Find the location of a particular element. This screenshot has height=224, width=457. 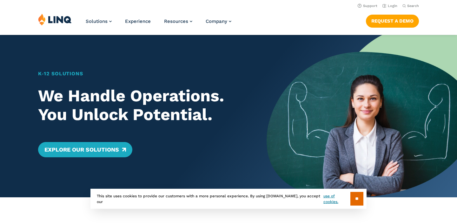

nav: Button Navigation is located at coordinates (393, 20).